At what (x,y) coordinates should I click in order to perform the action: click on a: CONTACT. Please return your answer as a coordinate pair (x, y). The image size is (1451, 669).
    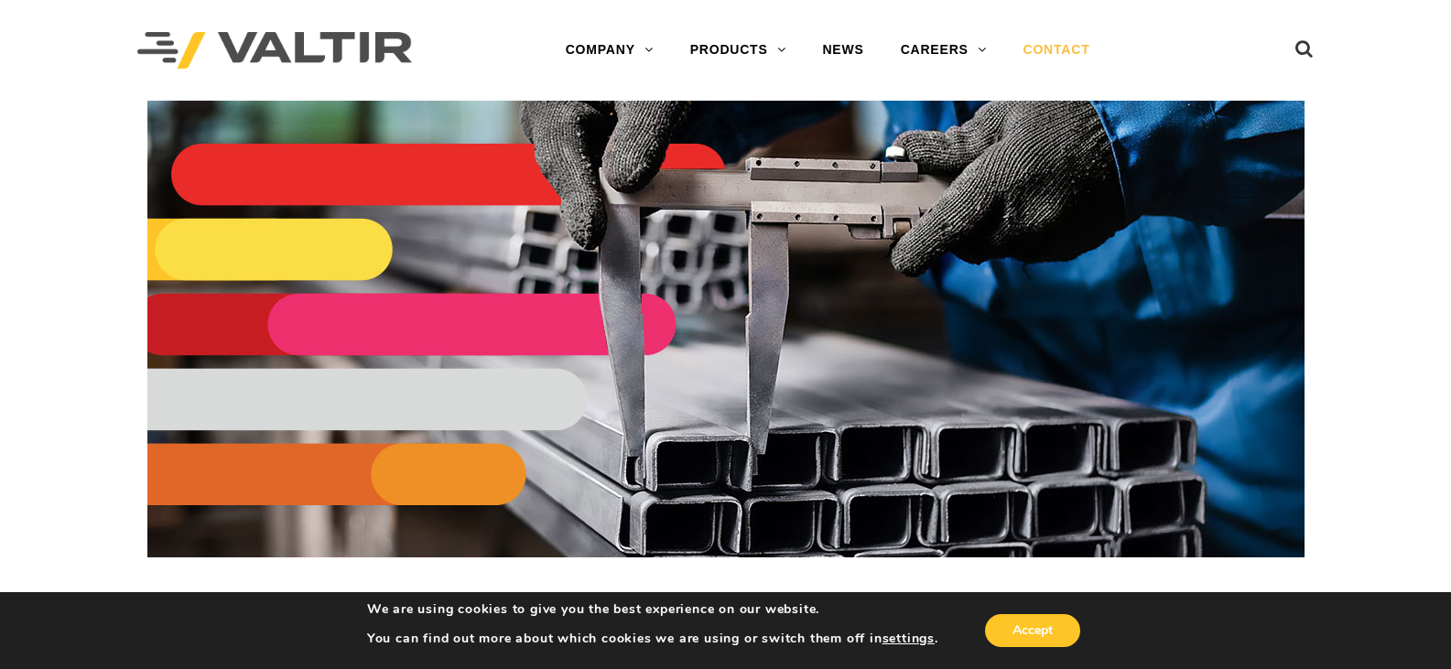
    Looking at the image, I should click on (1057, 50).